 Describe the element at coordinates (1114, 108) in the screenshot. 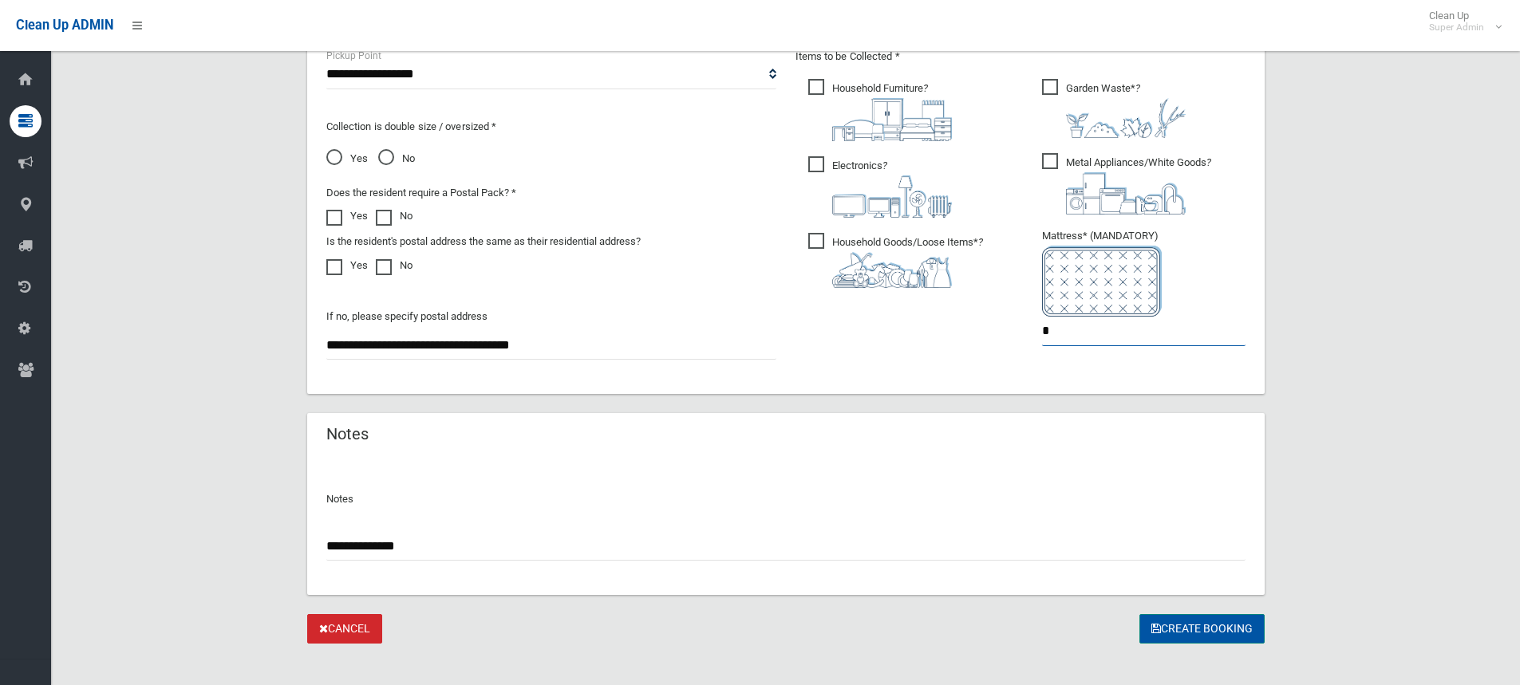

I see `span: Garden Waste*` at that location.